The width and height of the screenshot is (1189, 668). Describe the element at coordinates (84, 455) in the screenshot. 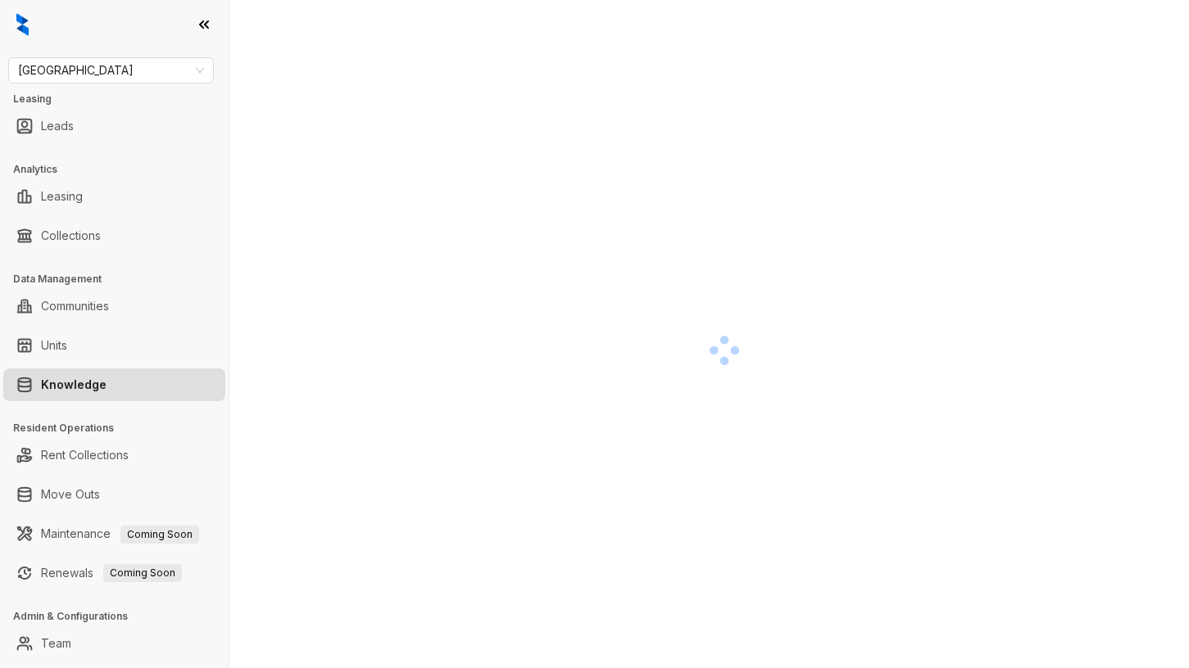

I see `a: Rent Collections` at that location.